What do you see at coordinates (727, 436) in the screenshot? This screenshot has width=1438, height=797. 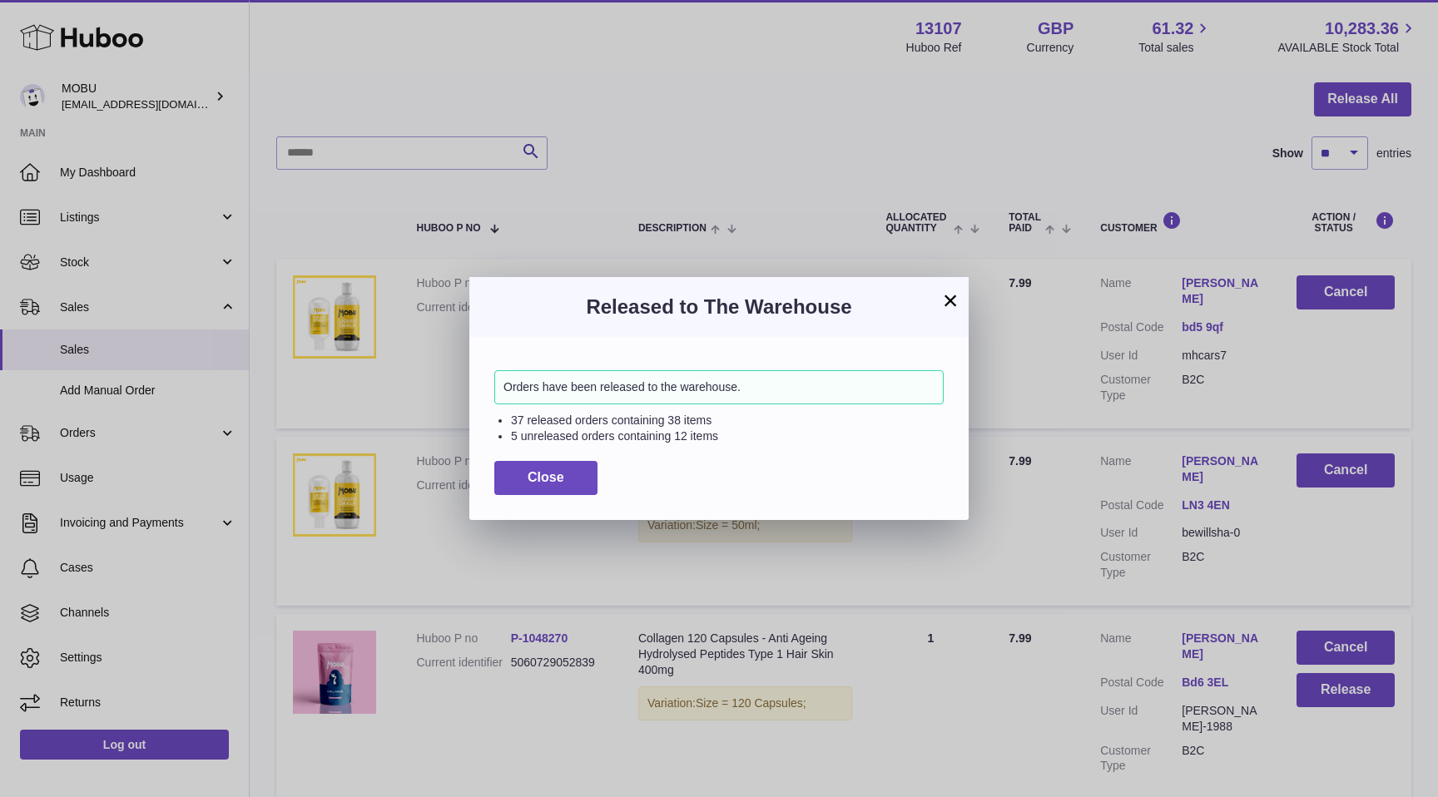 I see `li: 5 unreleased orders containing 12 items` at bounding box center [727, 436].